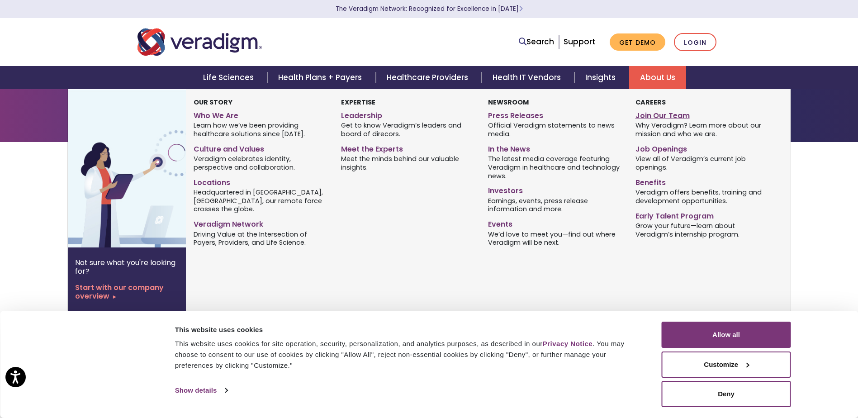 This screenshot has width=858, height=418. What do you see at coordinates (230, 77) in the screenshot?
I see `a: Life Sciences` at bounding box center [230, 77].